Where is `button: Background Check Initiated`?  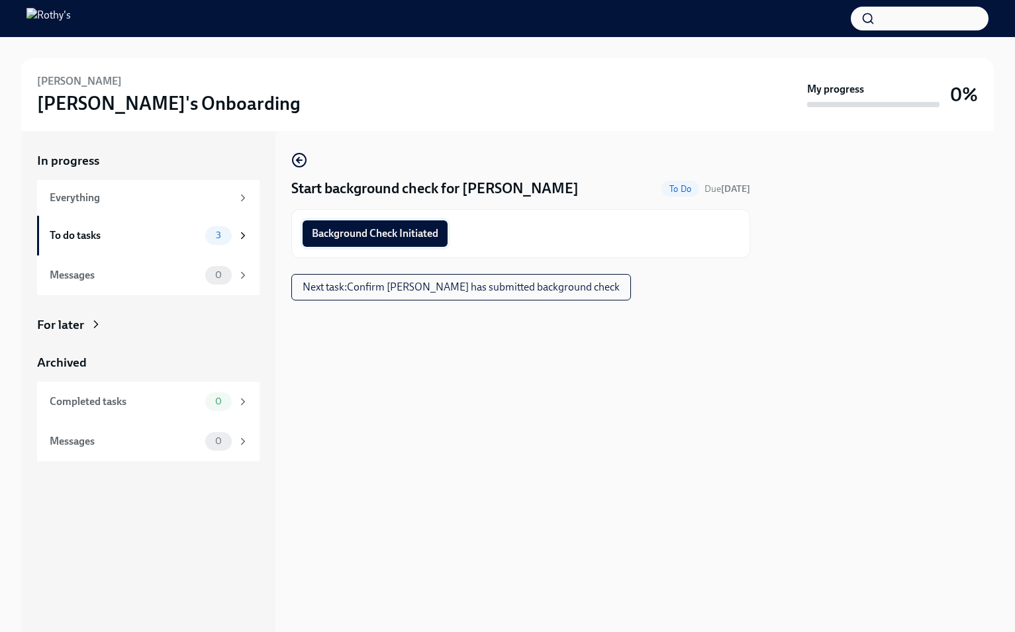
button: Background Check Initiated is located at coordinates (375, 234).